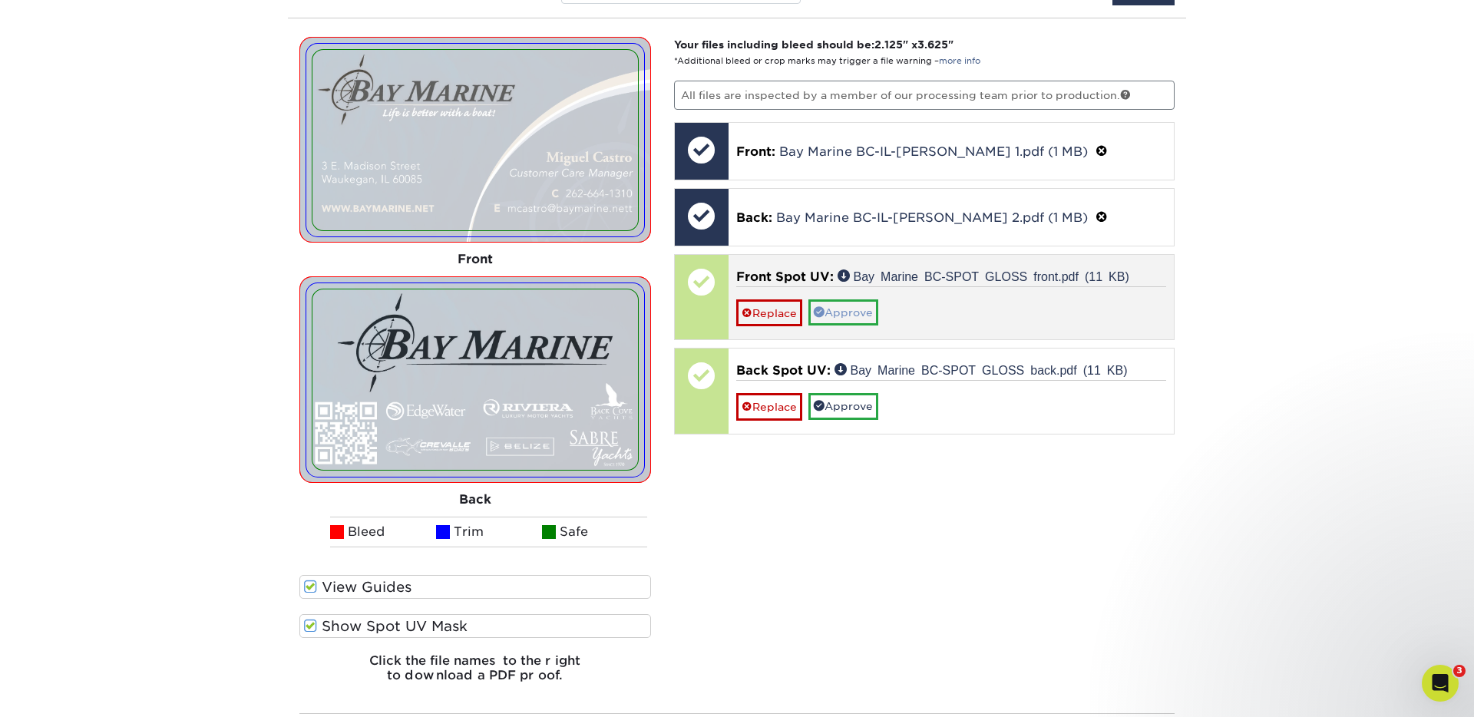  I want to click on li: Safe, so click(595, 532).